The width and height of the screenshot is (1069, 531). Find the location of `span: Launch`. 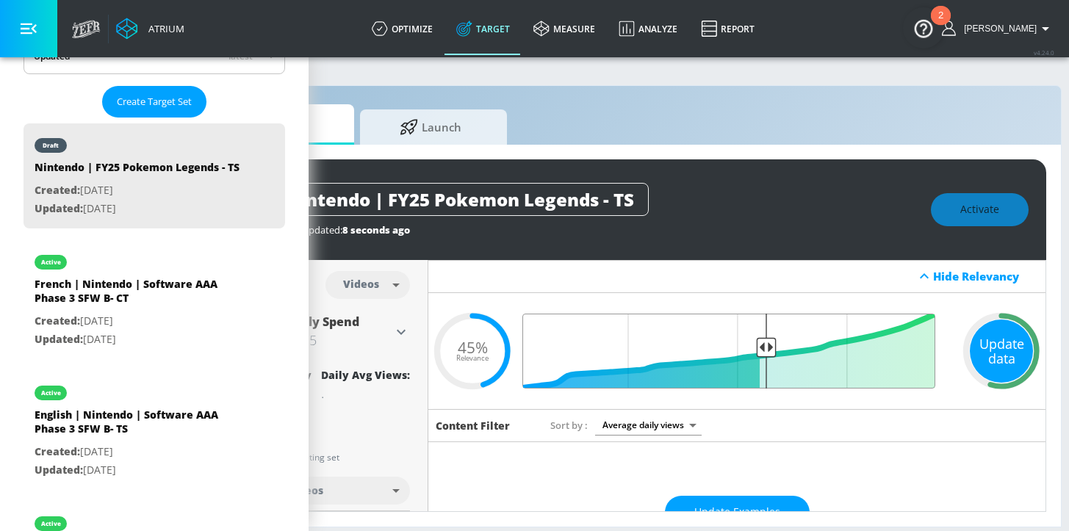

span: Launch is located at coordinates (431, 127).